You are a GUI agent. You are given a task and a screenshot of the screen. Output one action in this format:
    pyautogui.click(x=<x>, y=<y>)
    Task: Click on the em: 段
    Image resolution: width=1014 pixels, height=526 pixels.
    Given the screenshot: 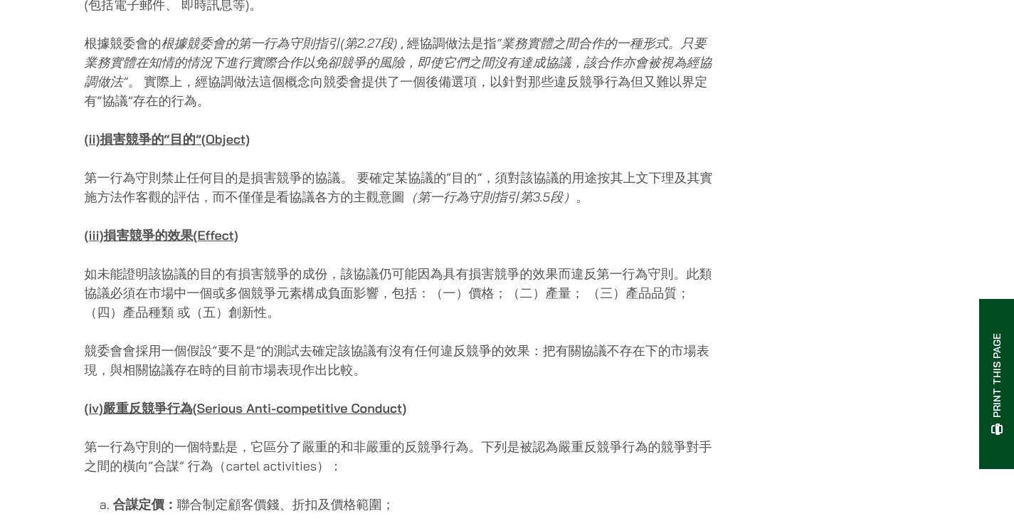 What is the action you would take?
    pyautogui.click(x=387, y=43)
    